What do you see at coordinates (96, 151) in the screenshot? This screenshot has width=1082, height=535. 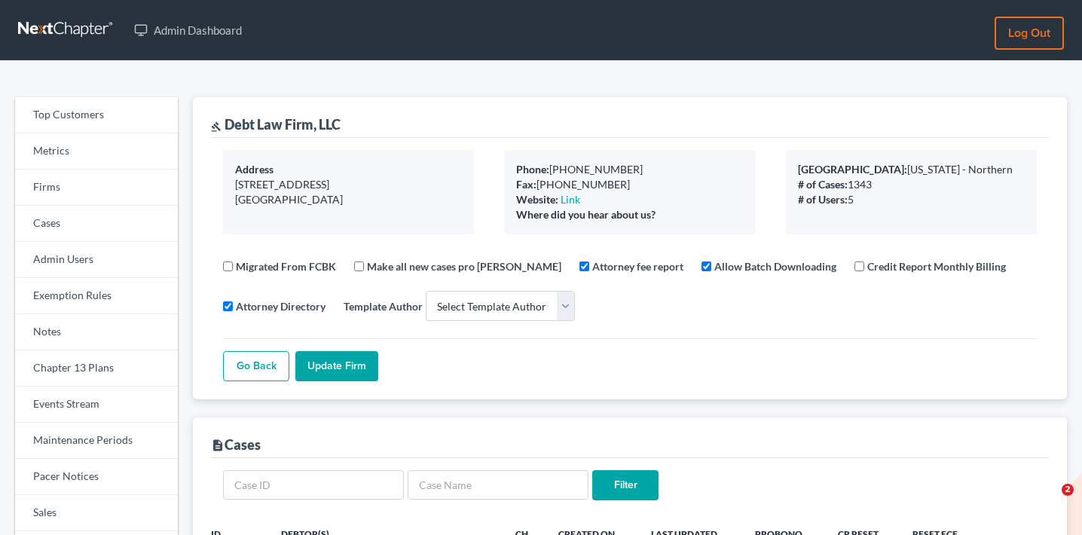 I see `a: Metrics` at bounding box center [96, 151].